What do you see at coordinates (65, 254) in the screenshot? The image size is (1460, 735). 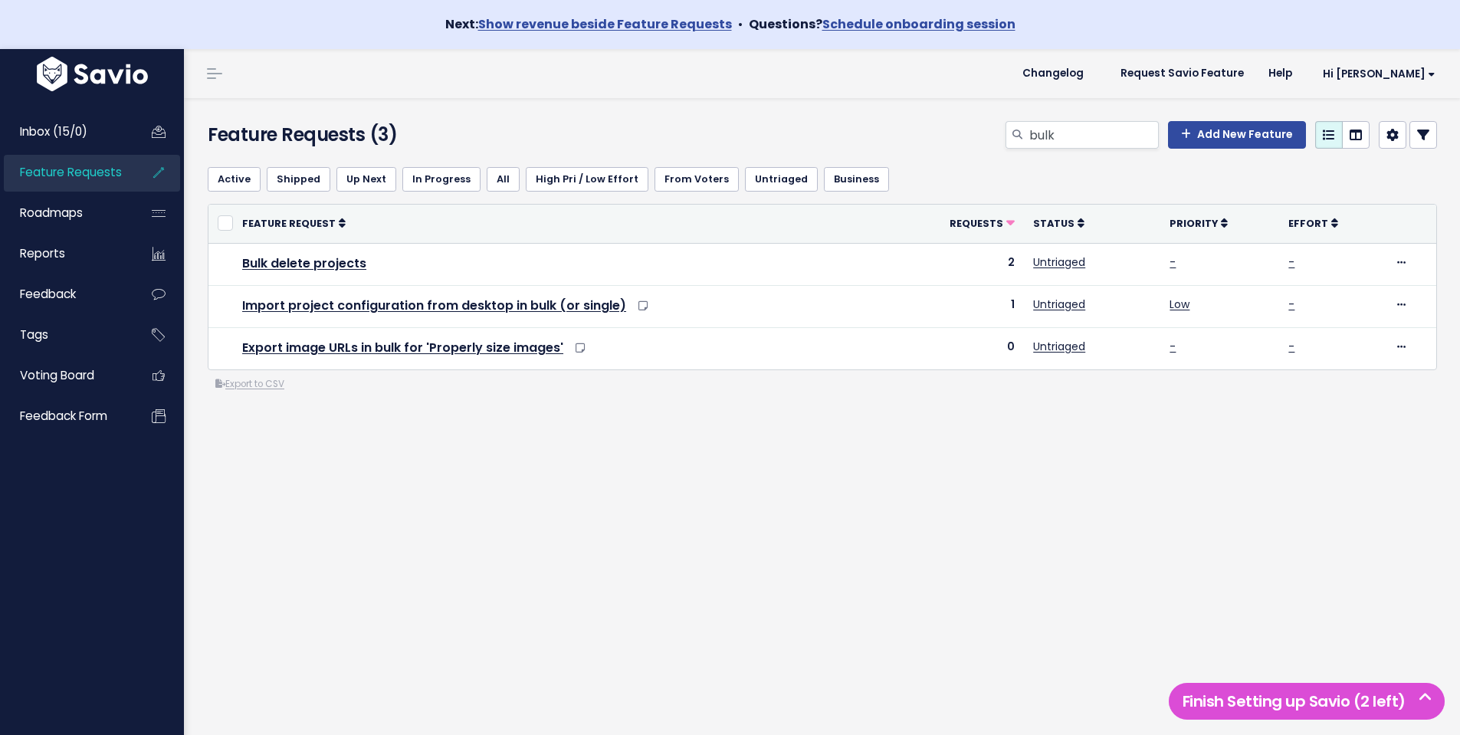 I see `a: Reports` at bounding box center [65, 254].